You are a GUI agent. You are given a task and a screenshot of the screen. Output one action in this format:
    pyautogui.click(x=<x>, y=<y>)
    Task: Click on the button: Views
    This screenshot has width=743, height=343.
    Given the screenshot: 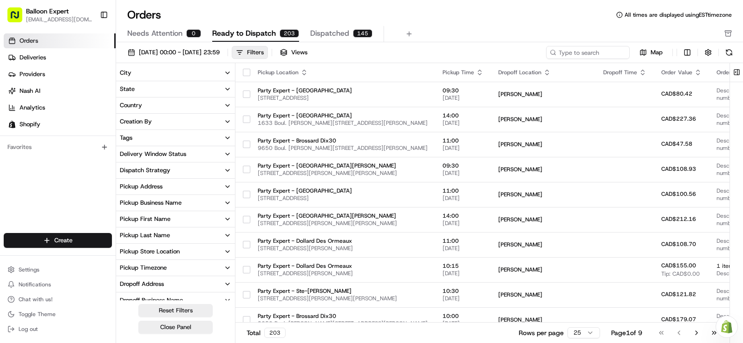 What is the action you would take?
    pyautogui.click(x=294, y=52)
    